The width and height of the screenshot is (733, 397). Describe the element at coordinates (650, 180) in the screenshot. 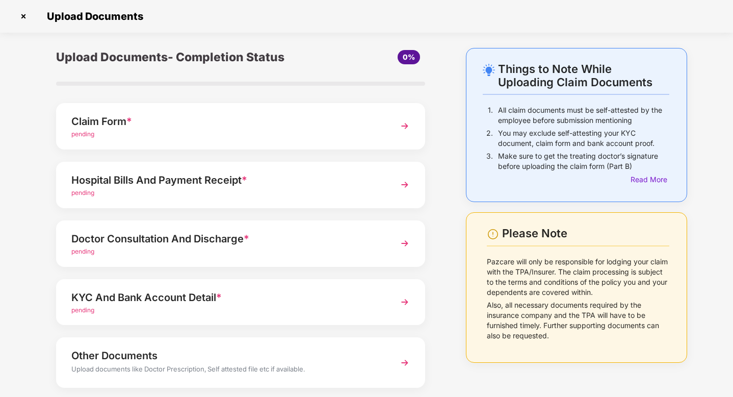

I see `div: Read More` at that location.